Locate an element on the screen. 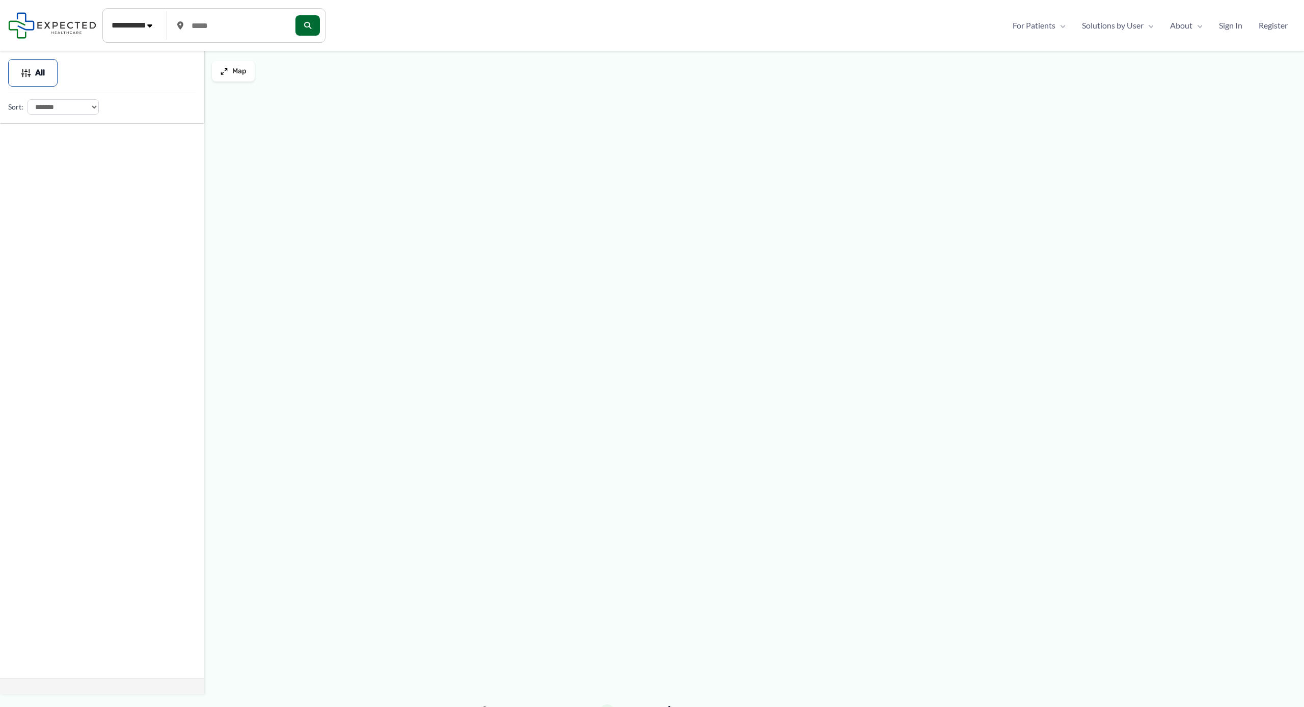  a: Solutions by UserMenu Toggle is located at coordinates (1118, 25).